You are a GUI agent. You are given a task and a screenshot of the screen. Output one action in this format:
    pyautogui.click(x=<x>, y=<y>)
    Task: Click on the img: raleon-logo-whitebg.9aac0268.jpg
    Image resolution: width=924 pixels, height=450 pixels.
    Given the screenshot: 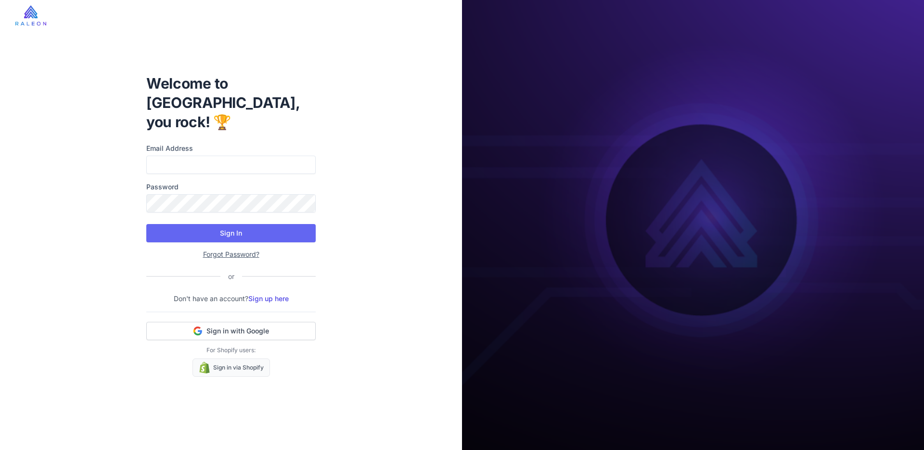 What is the action you would take?
    pyautogui.click(x=31, y=15)
    